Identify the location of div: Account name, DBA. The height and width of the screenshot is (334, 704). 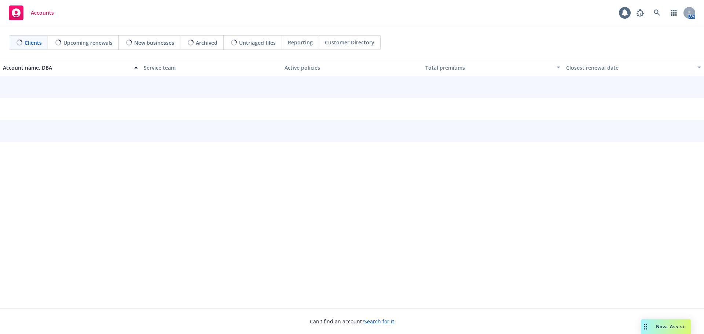
(66, 67).